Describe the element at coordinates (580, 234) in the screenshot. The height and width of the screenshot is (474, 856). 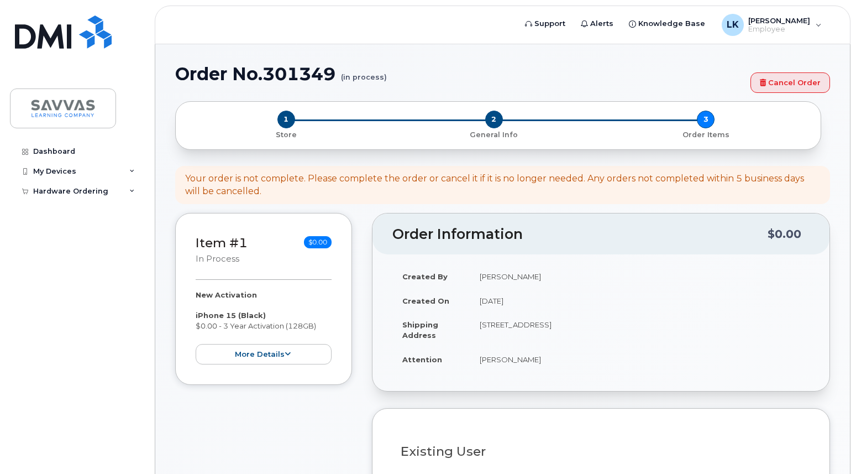
I see `h2: Order Information` at that location.